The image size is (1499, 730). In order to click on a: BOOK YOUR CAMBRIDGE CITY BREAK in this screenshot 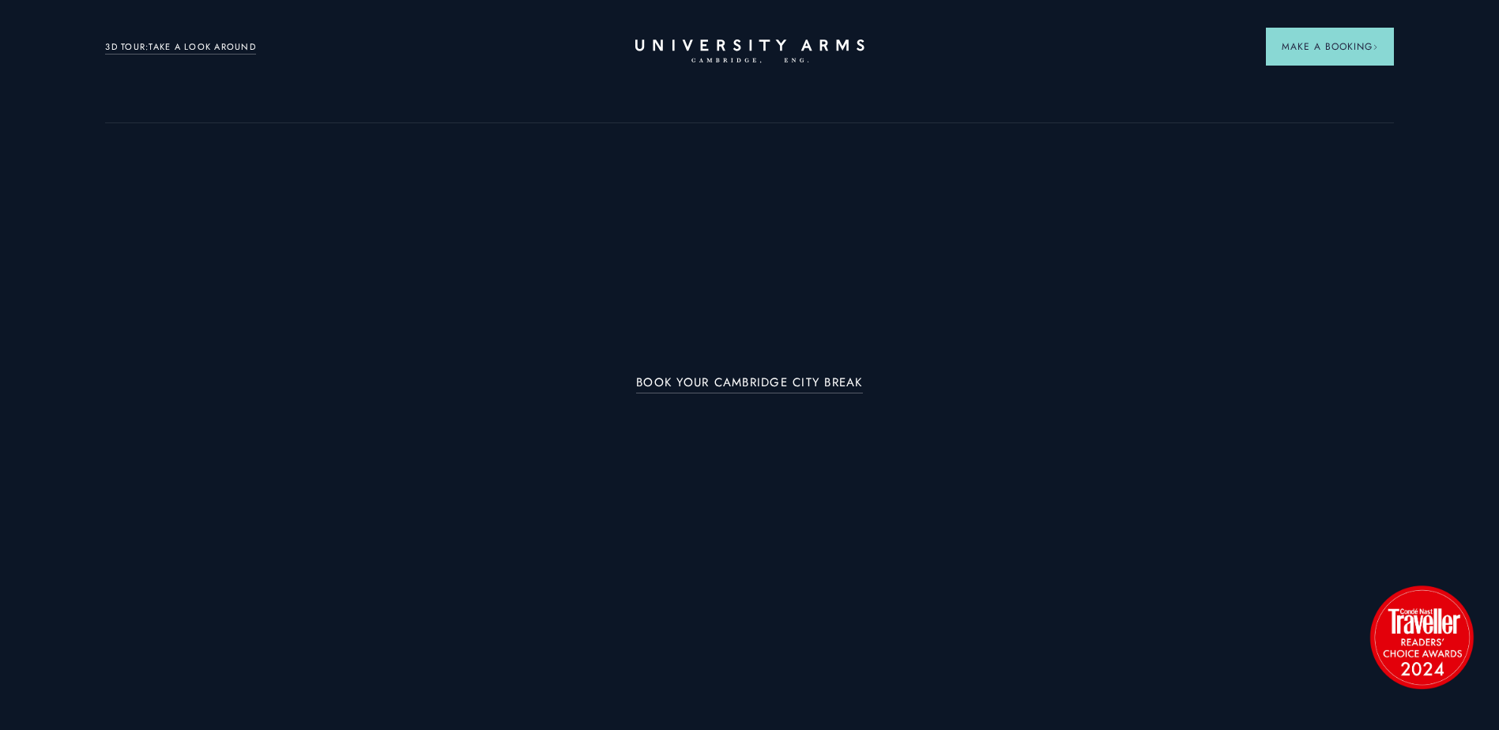, I will do `click(749, 385)`.